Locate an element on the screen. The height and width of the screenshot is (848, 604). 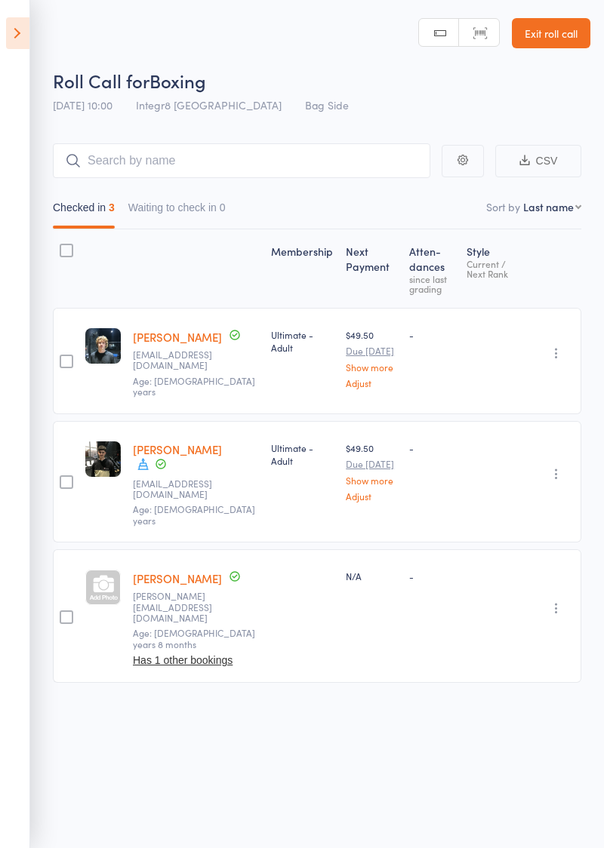
button: Has 1 other bookings is located at coordinates (183, 660).